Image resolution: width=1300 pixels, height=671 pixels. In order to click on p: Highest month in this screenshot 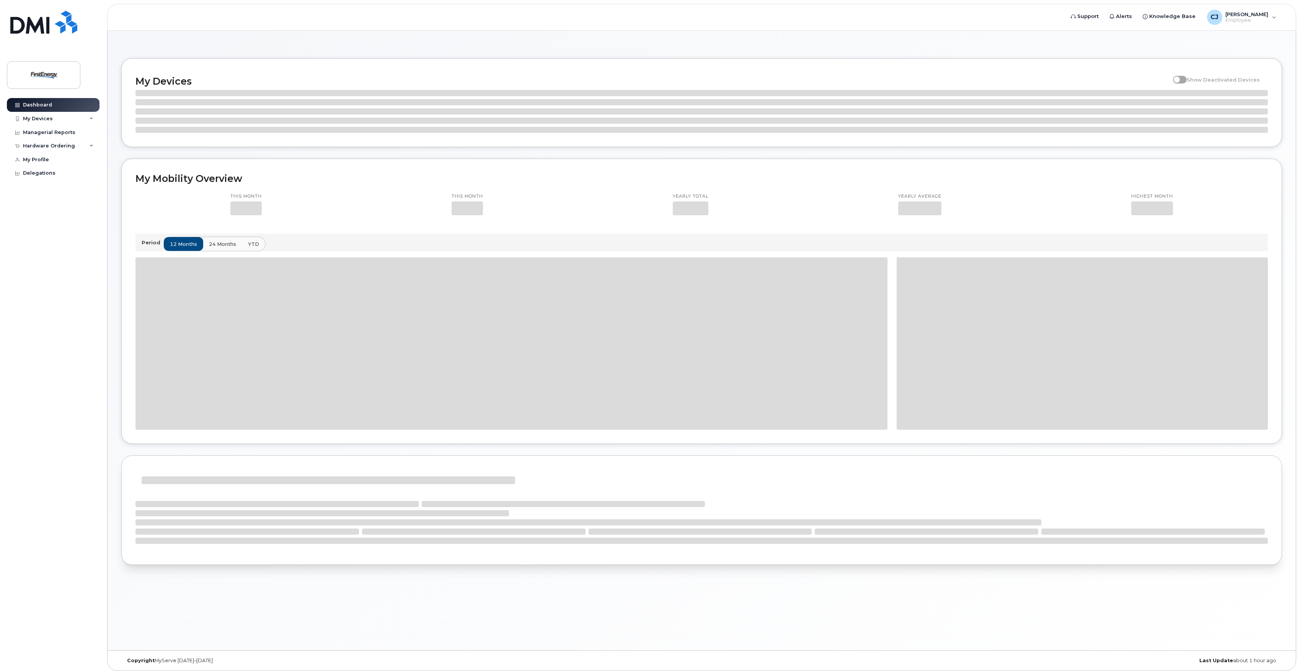, I will do `click(1152, 196)`.